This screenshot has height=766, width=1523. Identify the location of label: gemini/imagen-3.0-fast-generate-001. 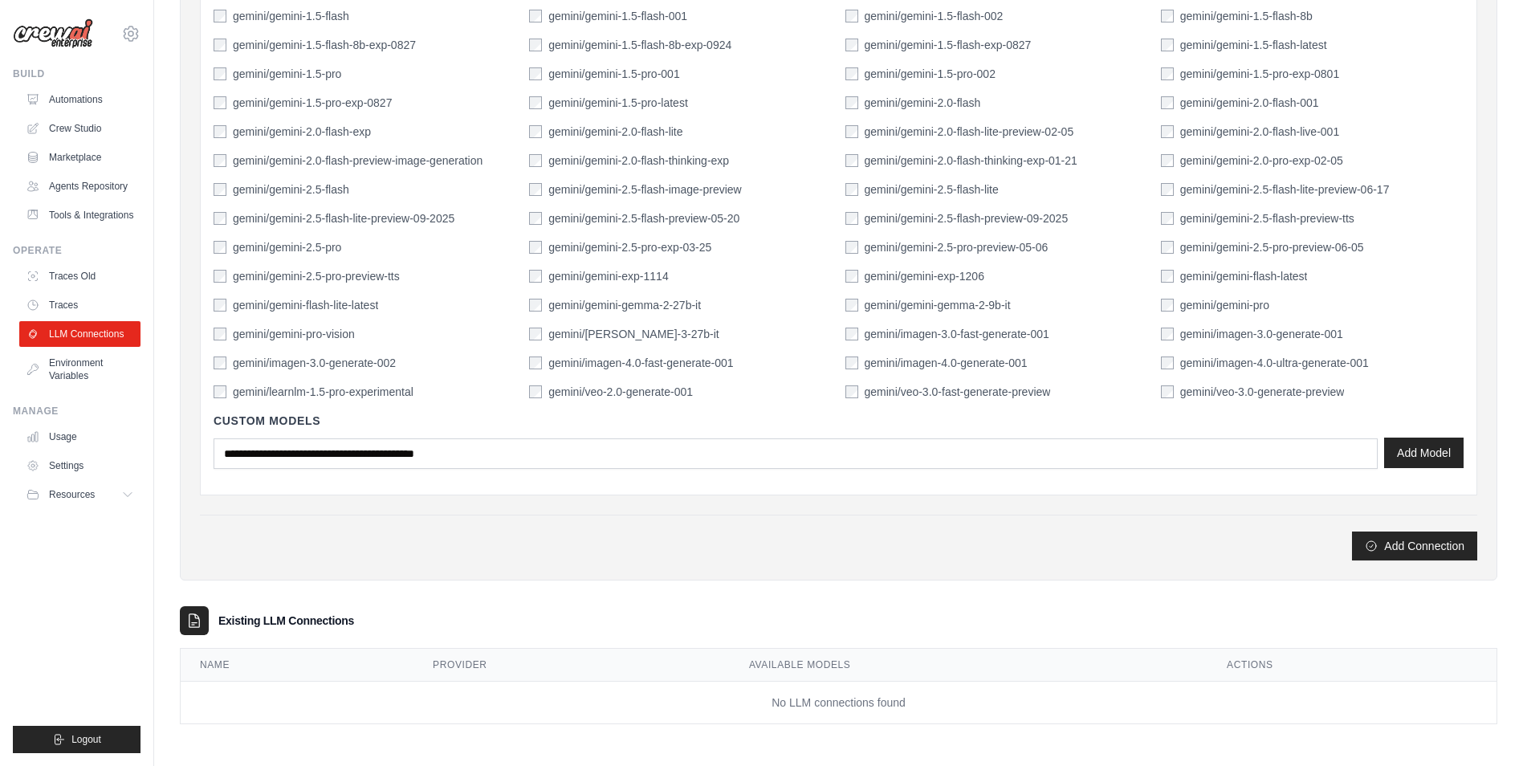
(957, 334).